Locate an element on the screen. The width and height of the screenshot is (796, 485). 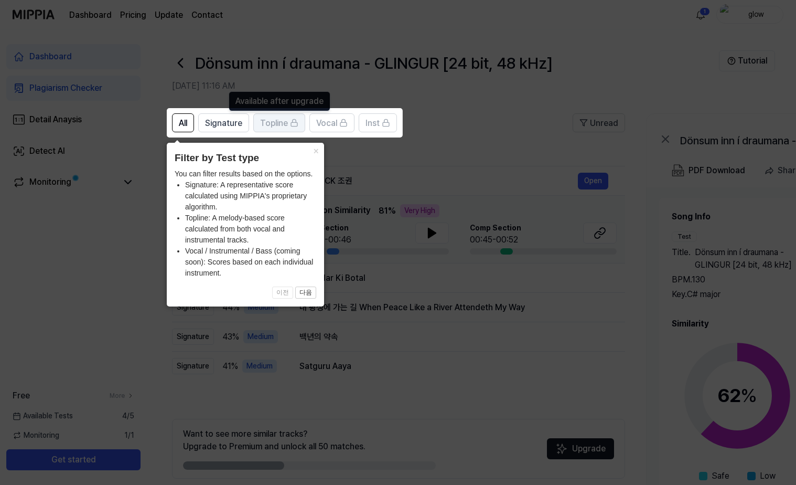
button: 다음 is located at coordinates (306, 293).